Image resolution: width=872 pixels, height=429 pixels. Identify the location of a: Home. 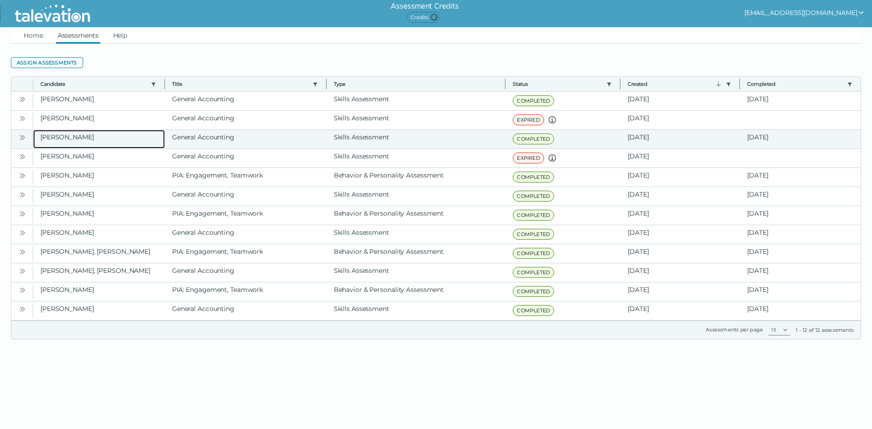
(33, 35).